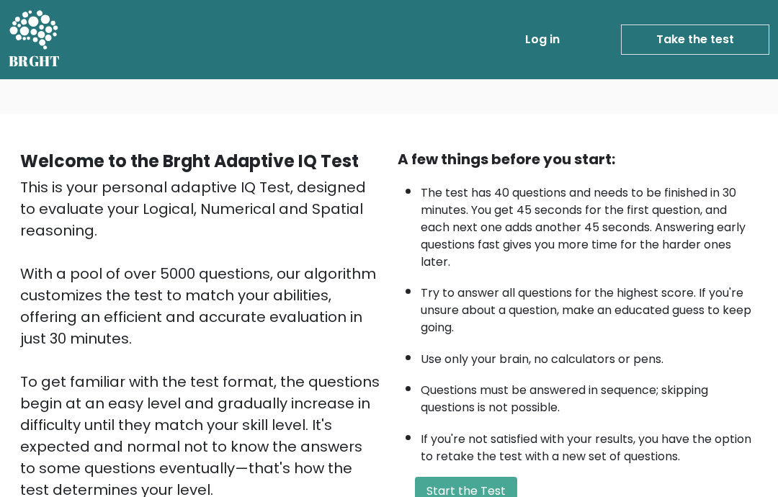  Describe the element at coordinates (589, 445) in the screenshot. I see `li: If you're not satisfied with your results, you have the option to retake the test with a new set ...` at that location.